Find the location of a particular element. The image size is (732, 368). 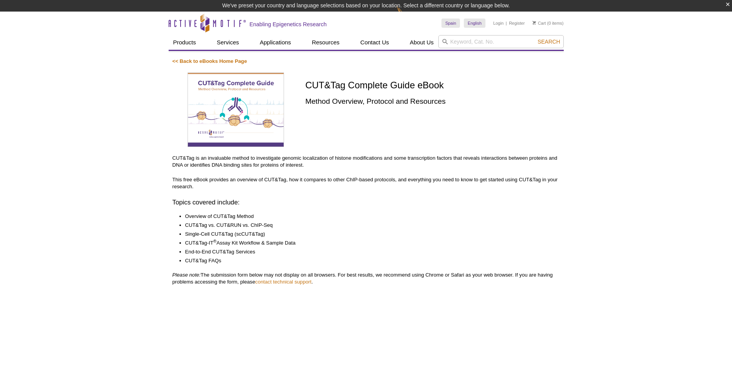

a: Login is located at coordinates (498, 23).